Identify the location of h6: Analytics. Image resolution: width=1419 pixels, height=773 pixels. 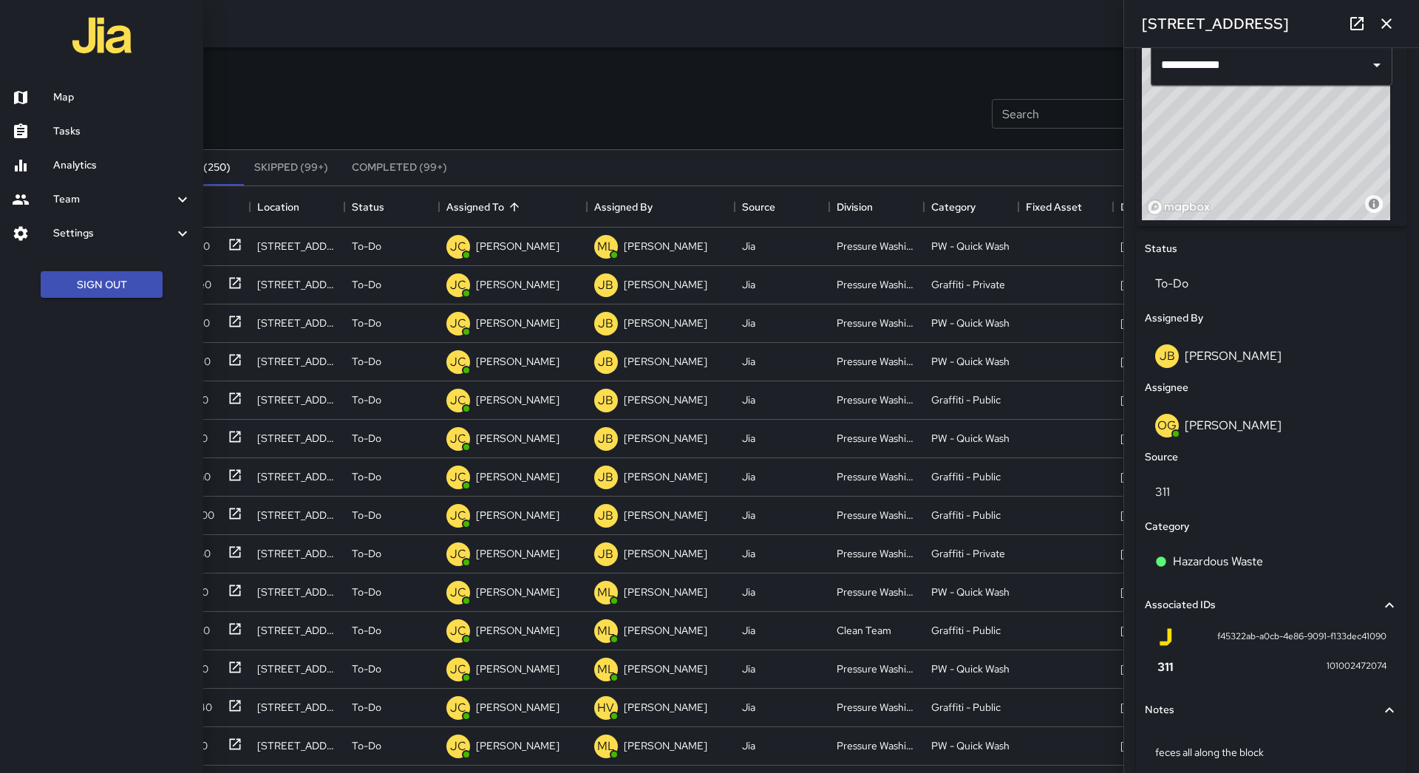
(122, 166).